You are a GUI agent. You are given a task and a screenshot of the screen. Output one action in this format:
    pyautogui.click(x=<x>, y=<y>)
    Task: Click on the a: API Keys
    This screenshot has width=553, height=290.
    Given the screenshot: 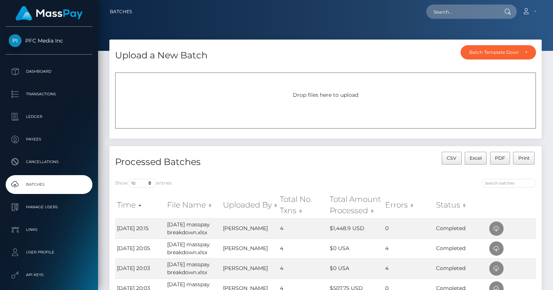 What is the action you would take?
    pyautogui.click(x=49, y=275)
    